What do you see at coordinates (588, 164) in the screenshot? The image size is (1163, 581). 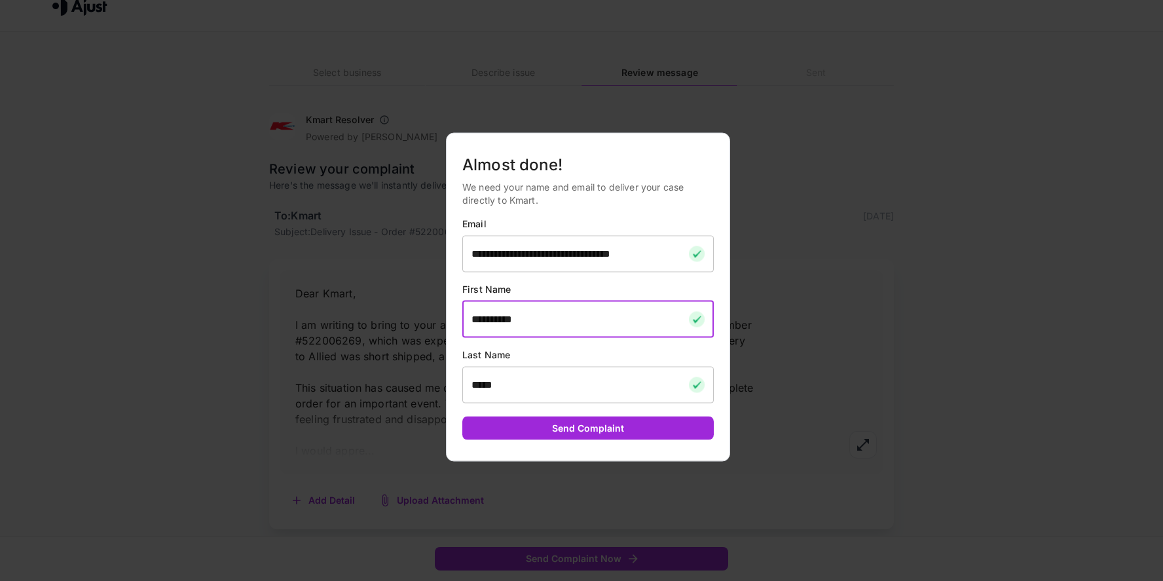 I see `h5: Almost done!` at bounding box center [588, 164].